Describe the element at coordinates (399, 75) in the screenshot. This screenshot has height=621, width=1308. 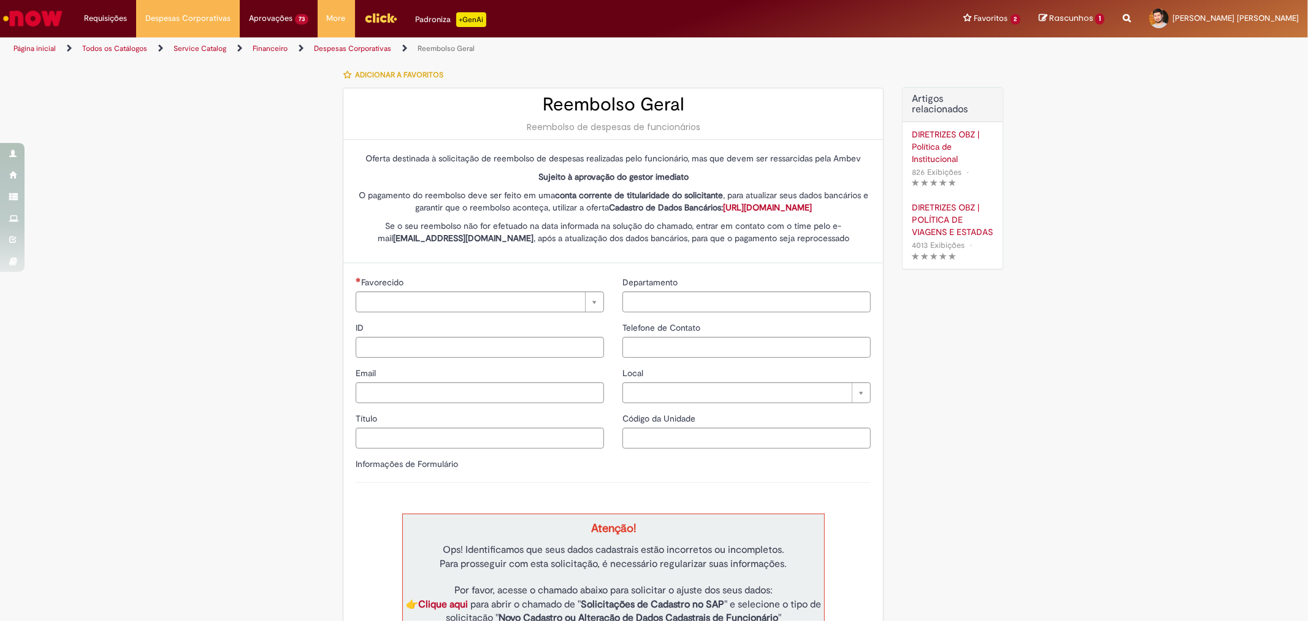
I see `span: Adicionar a Favoritos` at that location.